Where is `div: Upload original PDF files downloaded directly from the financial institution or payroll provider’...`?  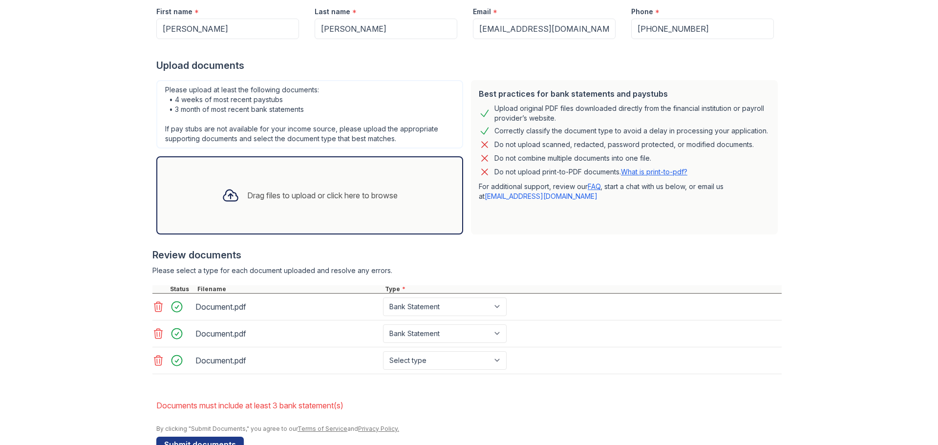
div: Upload original PDF files downloaded directly from the financial institution or payroll provider’... is located at coordinates (632, 113).